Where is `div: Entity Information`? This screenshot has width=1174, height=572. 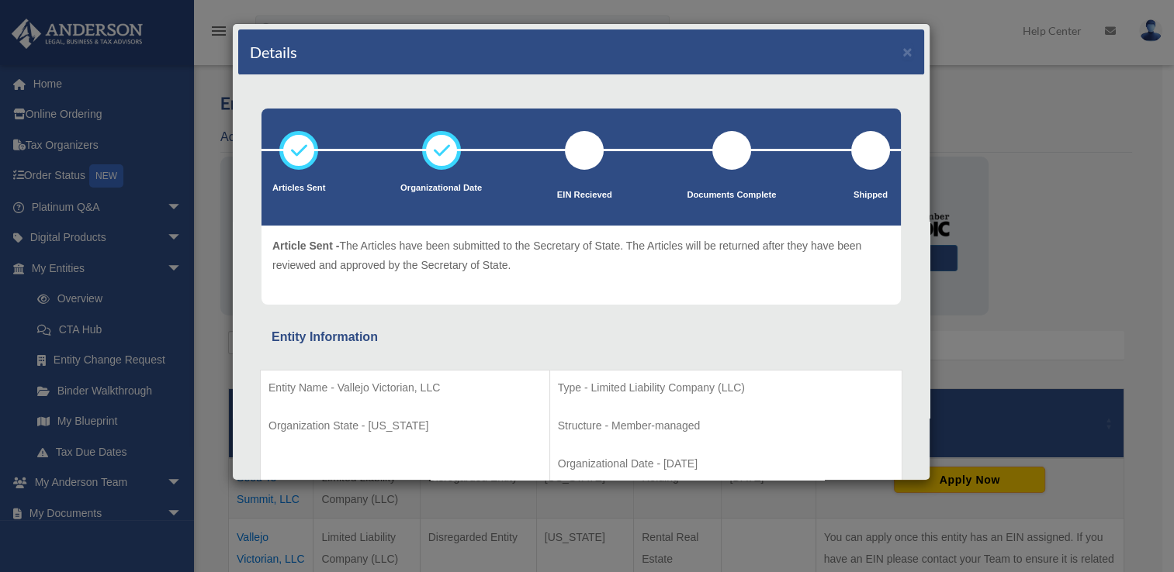
div: Entity Information is located at coordinates (581, 337).